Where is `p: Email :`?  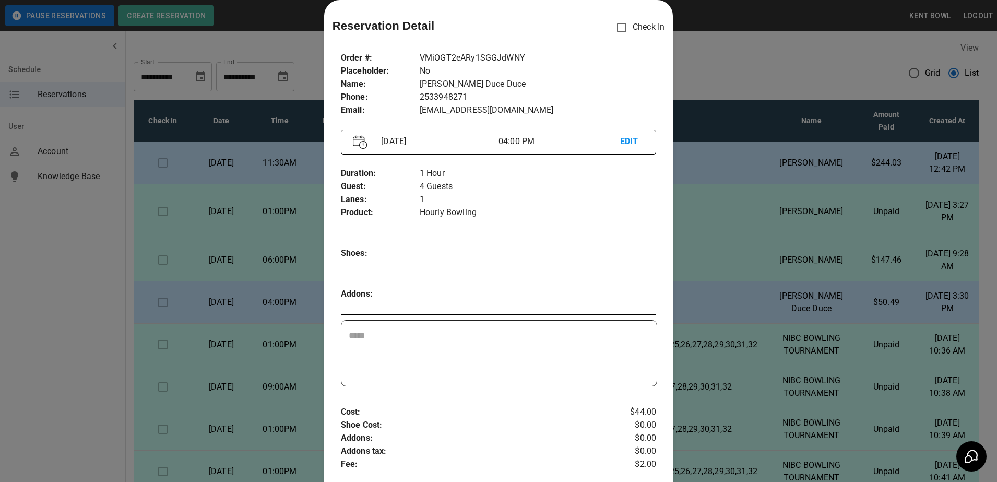 p: Email : is located at coordinates (380, 110).